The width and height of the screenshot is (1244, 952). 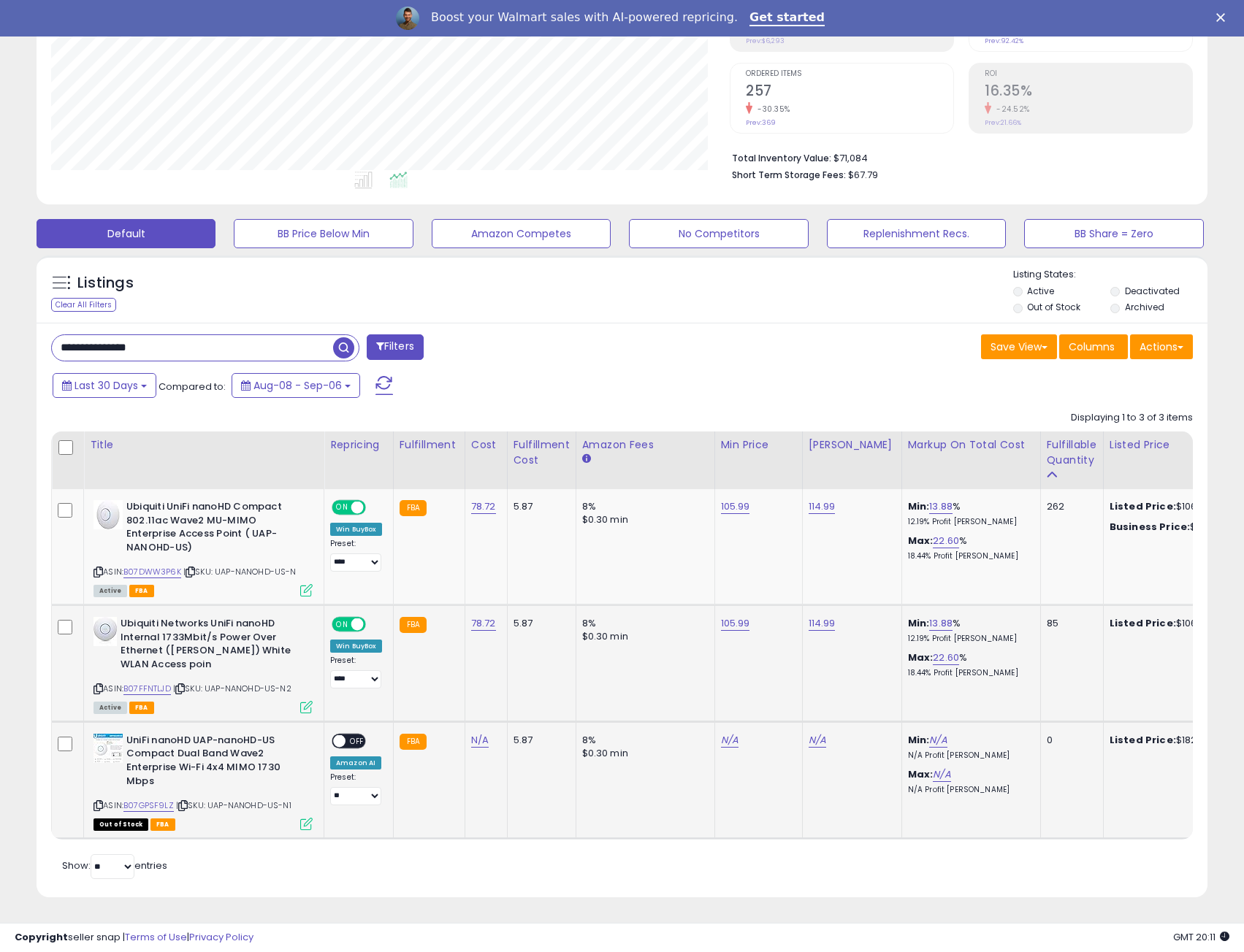 What do you see at coordinates (396, 347) in the screenshot?
I see `button: Filters` at bounding box center [396, 347].